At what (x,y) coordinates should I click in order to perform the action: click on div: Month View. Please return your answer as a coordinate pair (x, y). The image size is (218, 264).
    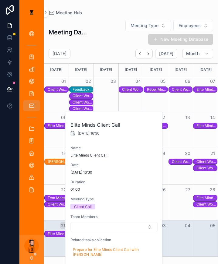
    Looking at the image, I should click on (131, 160).